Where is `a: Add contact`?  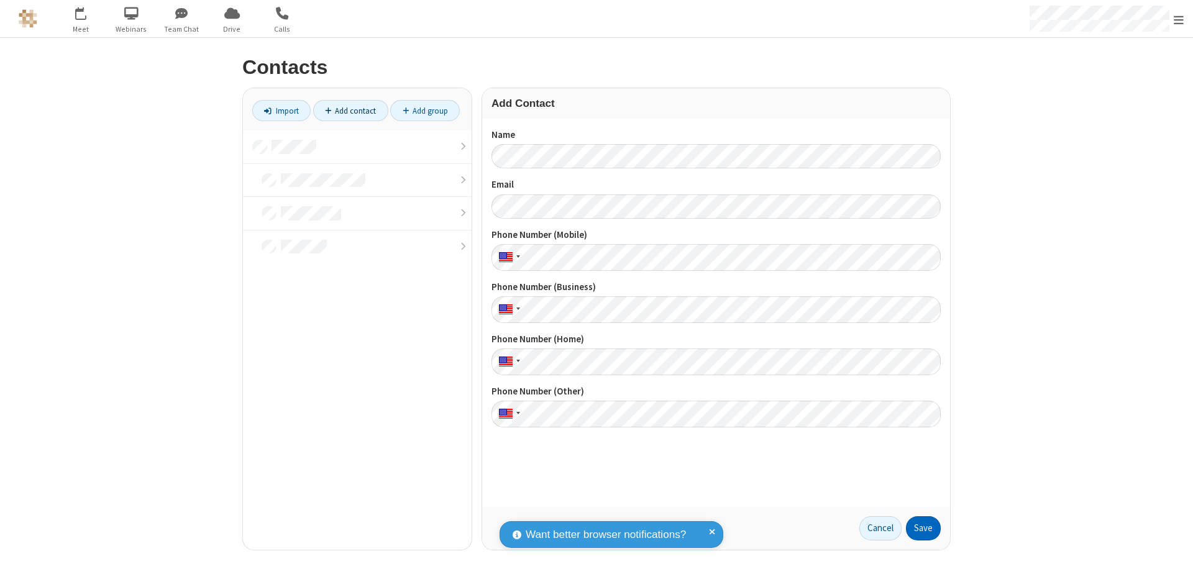
a: Add contact is located at coordinates (350, 111).